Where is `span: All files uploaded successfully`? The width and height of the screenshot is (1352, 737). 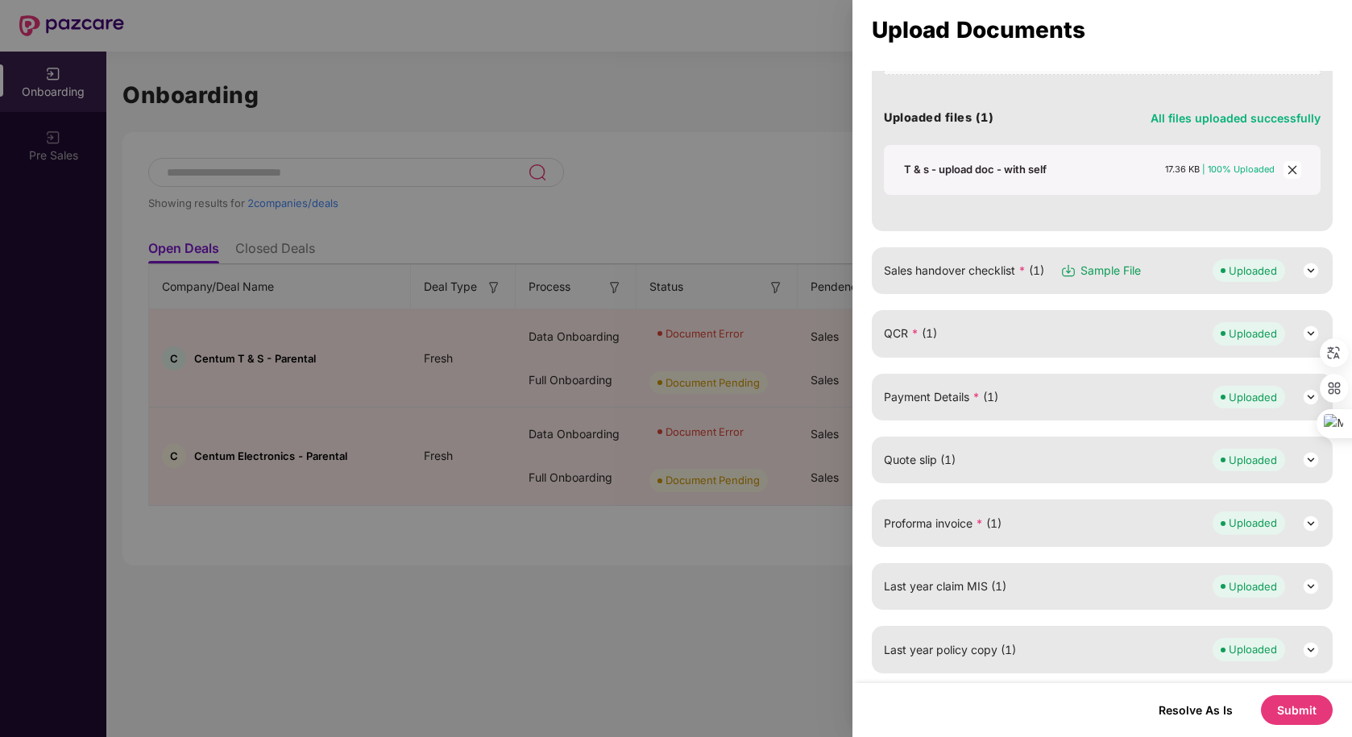
span: All files uploaded successfully is located at coordinates (1235, 118).